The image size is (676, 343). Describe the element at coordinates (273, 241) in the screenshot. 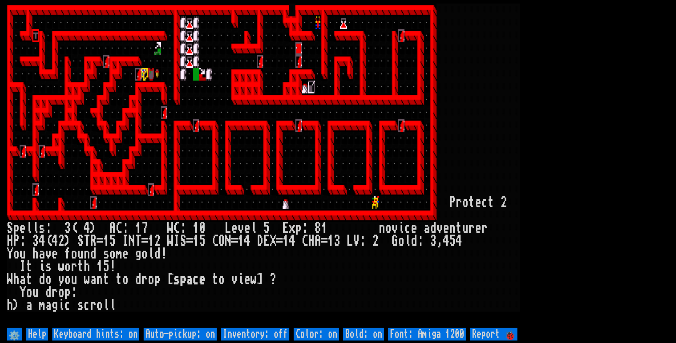

I see `div: X` at that location.